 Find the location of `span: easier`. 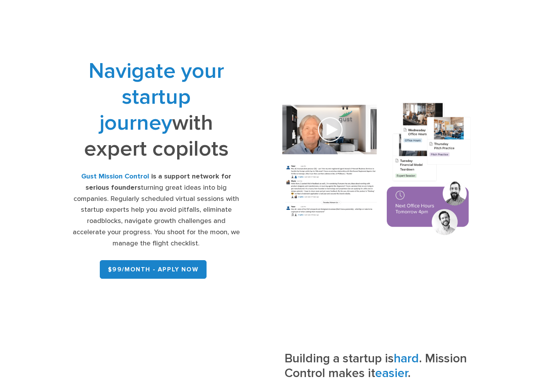

span: easier is located at coordinates (392, 373).